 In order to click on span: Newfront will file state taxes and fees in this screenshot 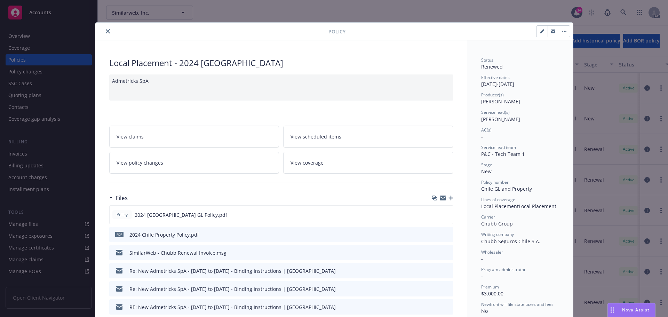, I will do `click(517, 304)`.